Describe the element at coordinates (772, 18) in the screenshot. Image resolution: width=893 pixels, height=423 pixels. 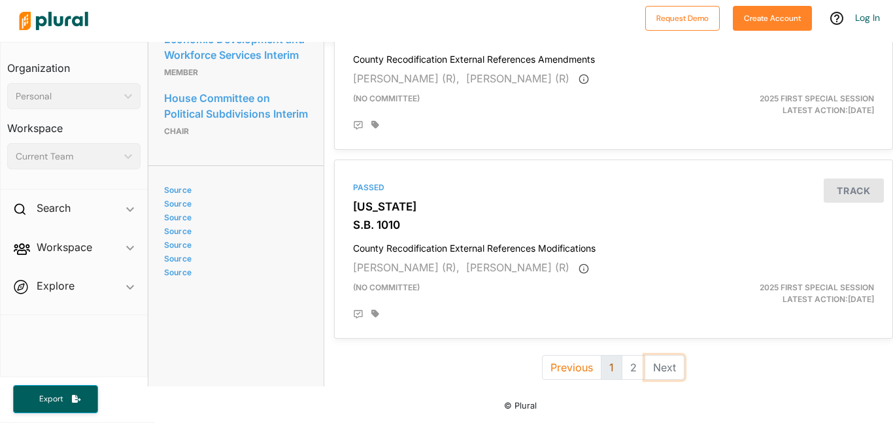
I see `button: Create Account` at that location.